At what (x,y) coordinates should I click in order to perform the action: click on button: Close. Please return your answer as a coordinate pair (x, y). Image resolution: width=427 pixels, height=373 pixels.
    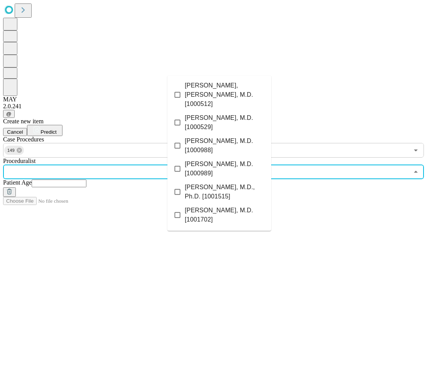
    Looking at the image, I should click on (416, 172).